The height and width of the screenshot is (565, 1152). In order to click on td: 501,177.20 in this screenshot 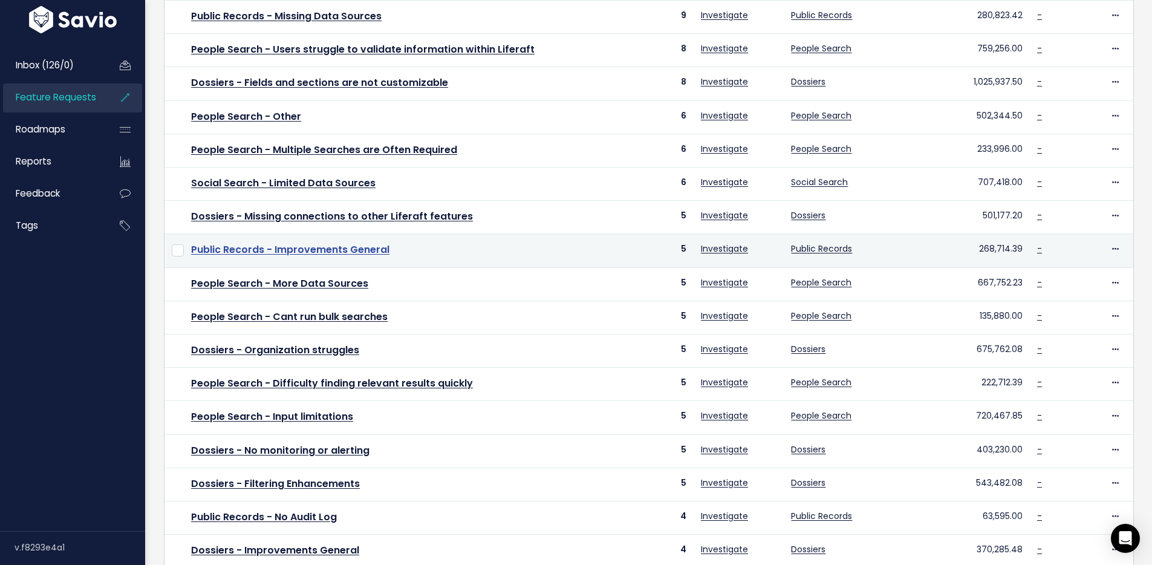, I will do `click(961, 217)`.